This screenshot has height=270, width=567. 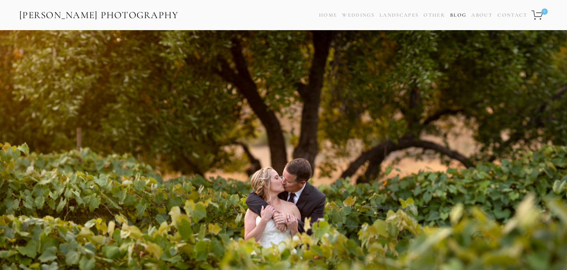 I want to click on a: 0 items in cart, so click(x=540, y=15).